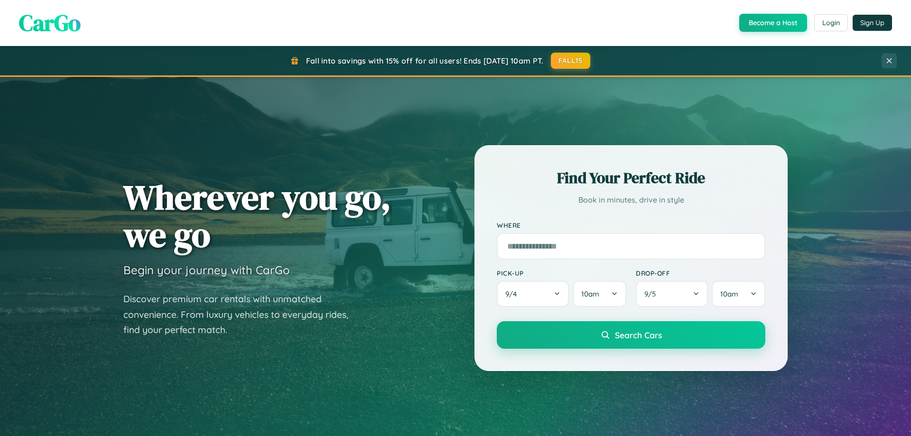 This screenshot has height=436, width=911. Describe the element at coordinates (514, 294) in the screenshot. I see `span: 9 / 4` at that location.